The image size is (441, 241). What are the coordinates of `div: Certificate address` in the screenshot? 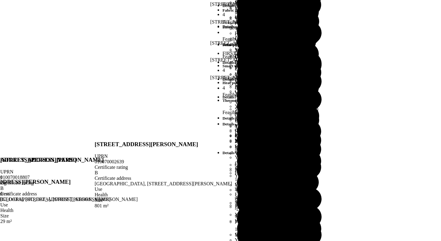 It's located at (163, 178).